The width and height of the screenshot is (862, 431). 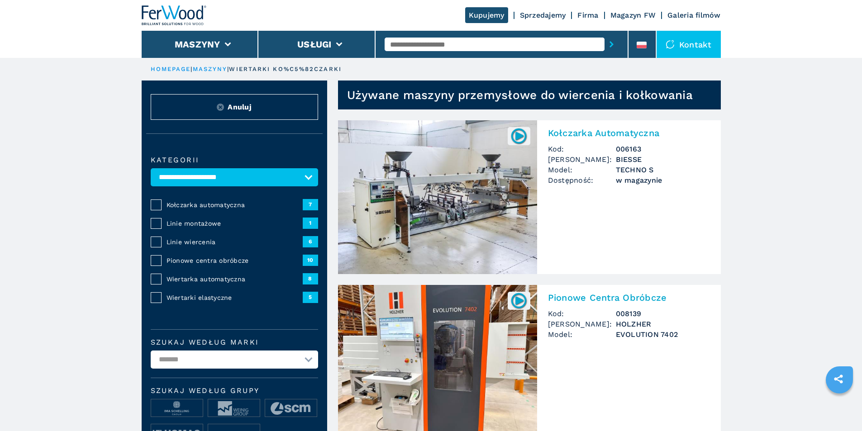 What do you see at coordinates (311, 279) in the screenshot?
I see `span: 8` at bounding box center [311, 279].